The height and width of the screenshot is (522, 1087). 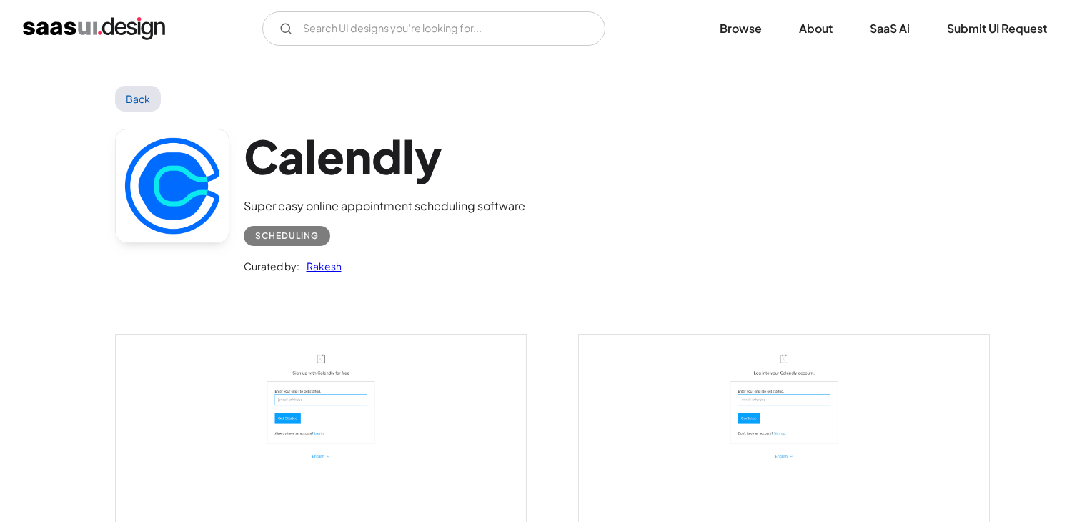 I want to click on a: home, so click(x=94, y=29).